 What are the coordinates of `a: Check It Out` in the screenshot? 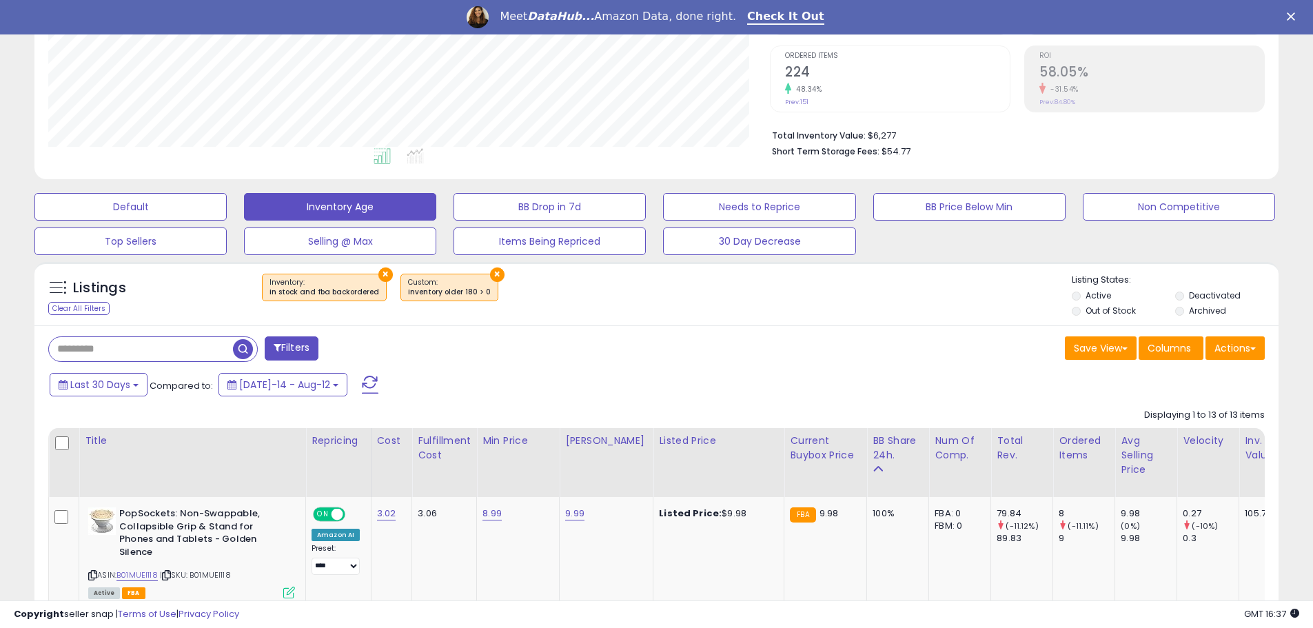 It's located at (786, 17).